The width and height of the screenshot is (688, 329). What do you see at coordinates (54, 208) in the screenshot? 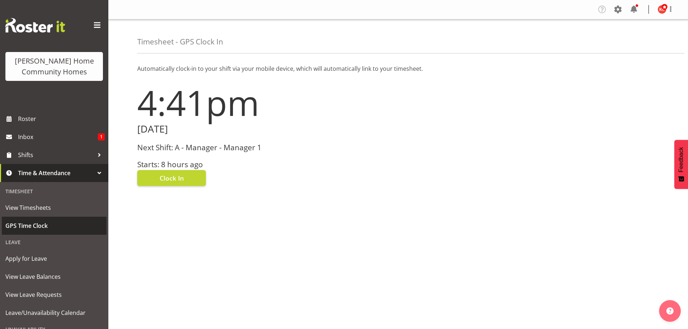
I see `a: View Timesheets` at bounding box center [54, 208].